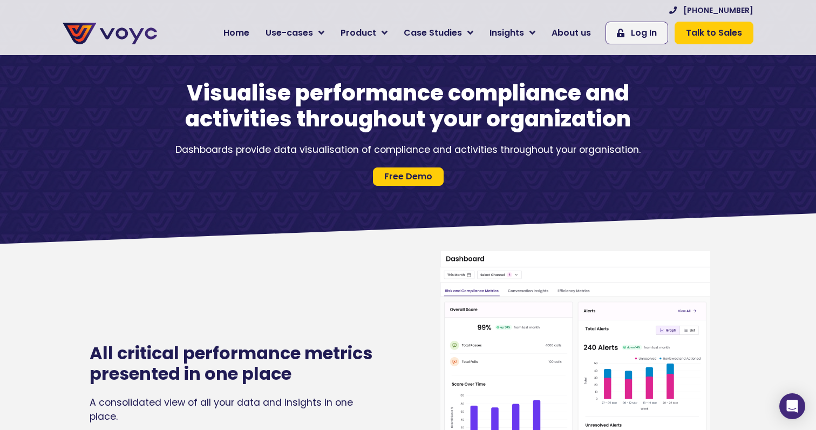 This screenshot has width=816, height=430. What do you see at coordinates (512, 33) in the screenshot?
I see `a: Insights` at bounding box center [512, 33].